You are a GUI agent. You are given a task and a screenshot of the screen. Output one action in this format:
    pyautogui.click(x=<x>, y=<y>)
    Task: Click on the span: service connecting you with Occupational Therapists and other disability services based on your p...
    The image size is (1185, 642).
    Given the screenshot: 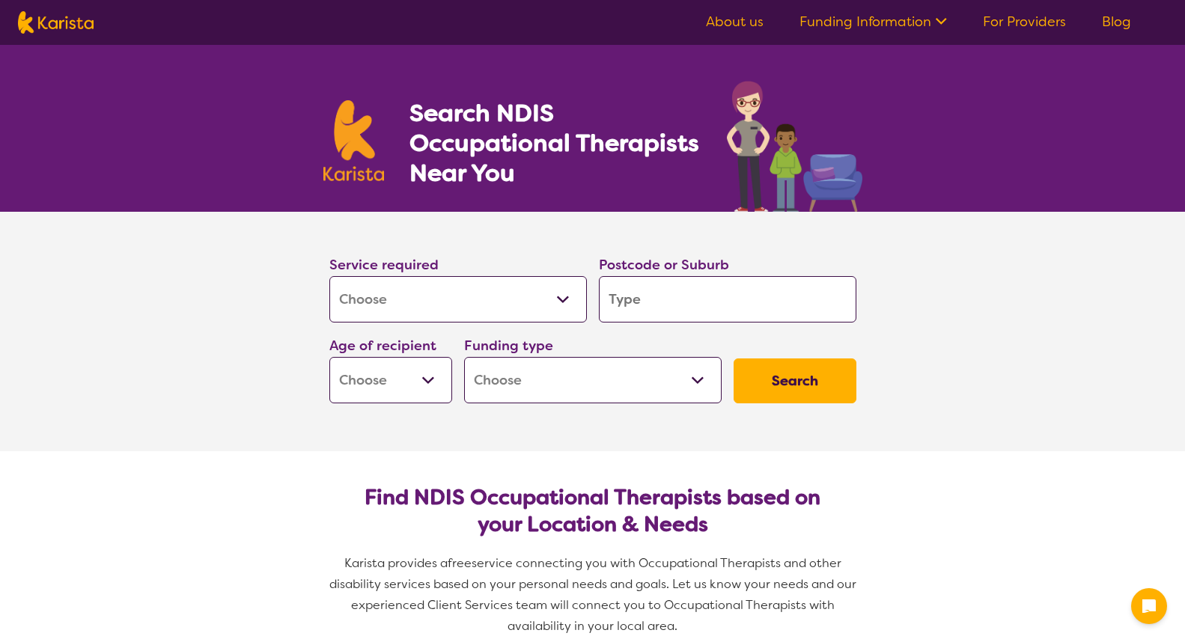 What is the action you would take?
    pyautogui.click(x=594, y=594)
    